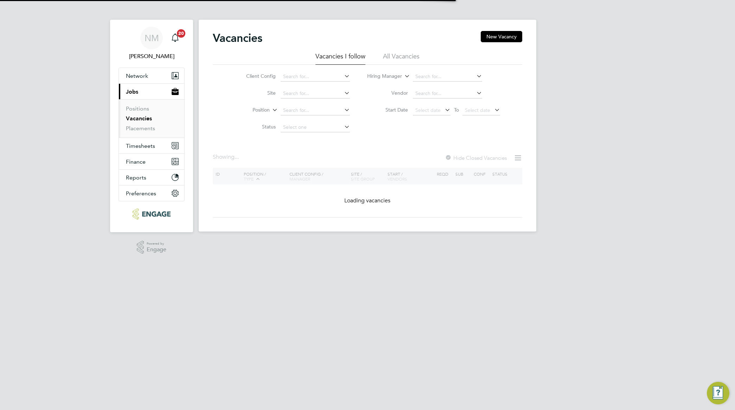 The width and height of the screenshot is (735, 410). What do you see at coordinates (152, 91) in the screenshot?
I see `button: Jobs` at bounding box center [152, 91].